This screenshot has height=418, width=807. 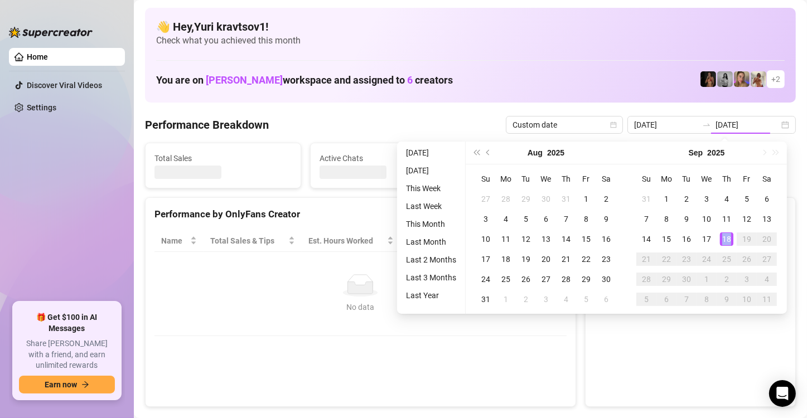 What do you see at coordinates (433, 241) in the screenshot?
I see `span: Sales / Hour` at bounding box center [433, 241].